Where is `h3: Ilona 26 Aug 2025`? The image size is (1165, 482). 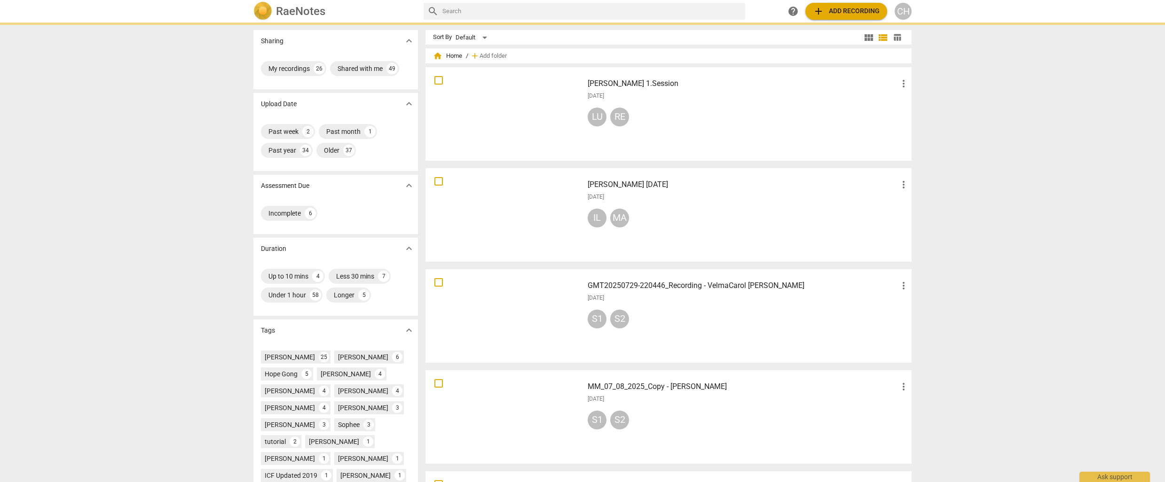
h3: Ilona 26 Aug 2025 is located at coordinates (743, 185).